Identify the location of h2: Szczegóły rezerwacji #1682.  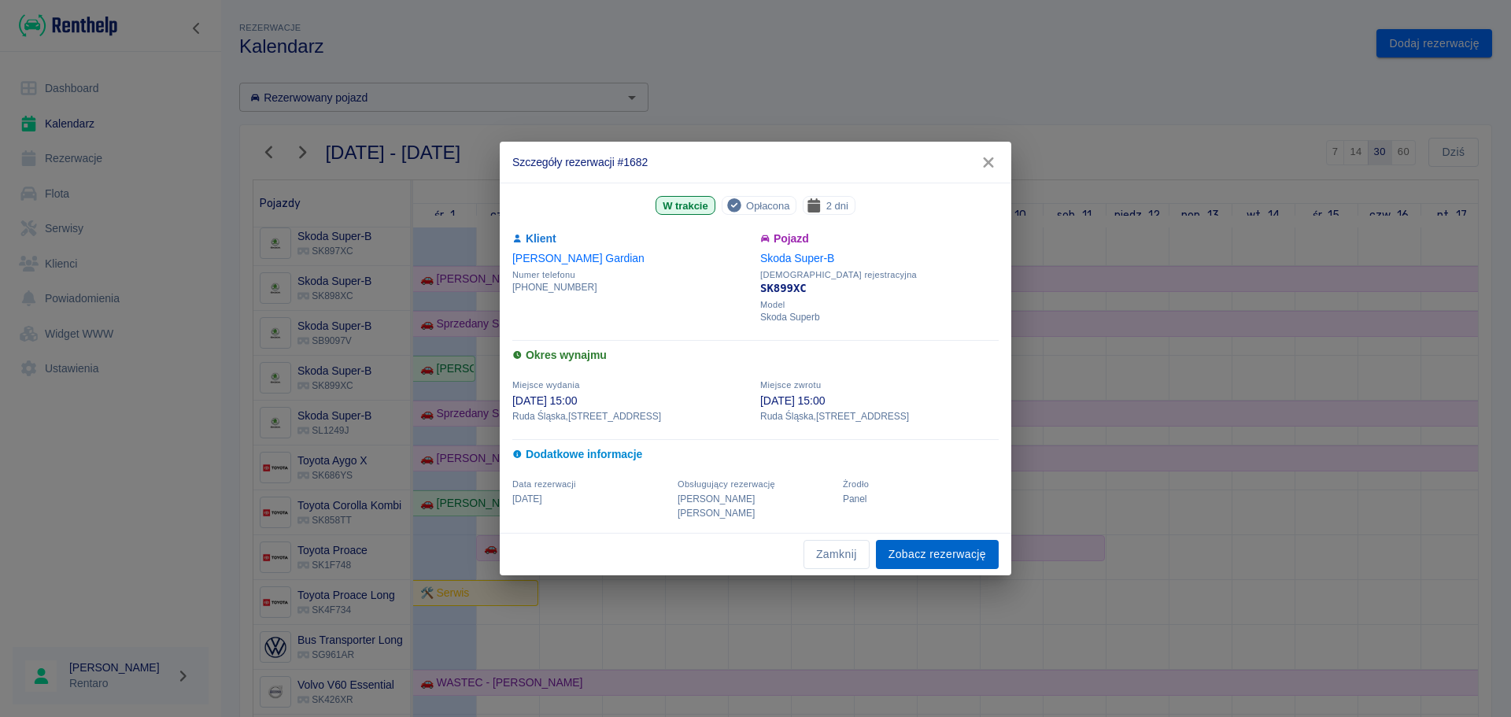
(755, 162).